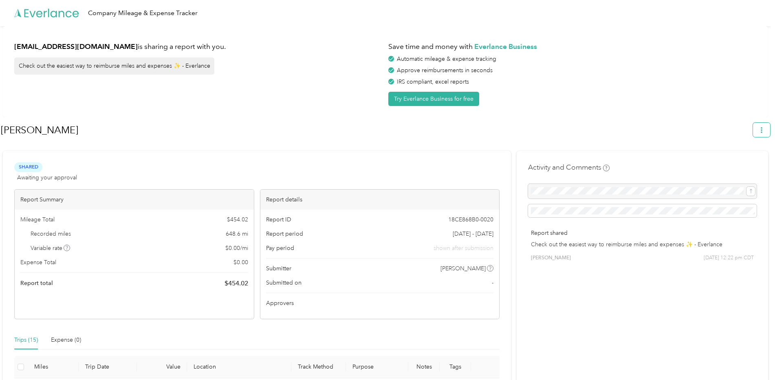 Image resolution: width=775 pixels, height=380 pixels. Describe the element at coordinates (318, 367) in the screenshot. I see `th: Track Method` at that location.